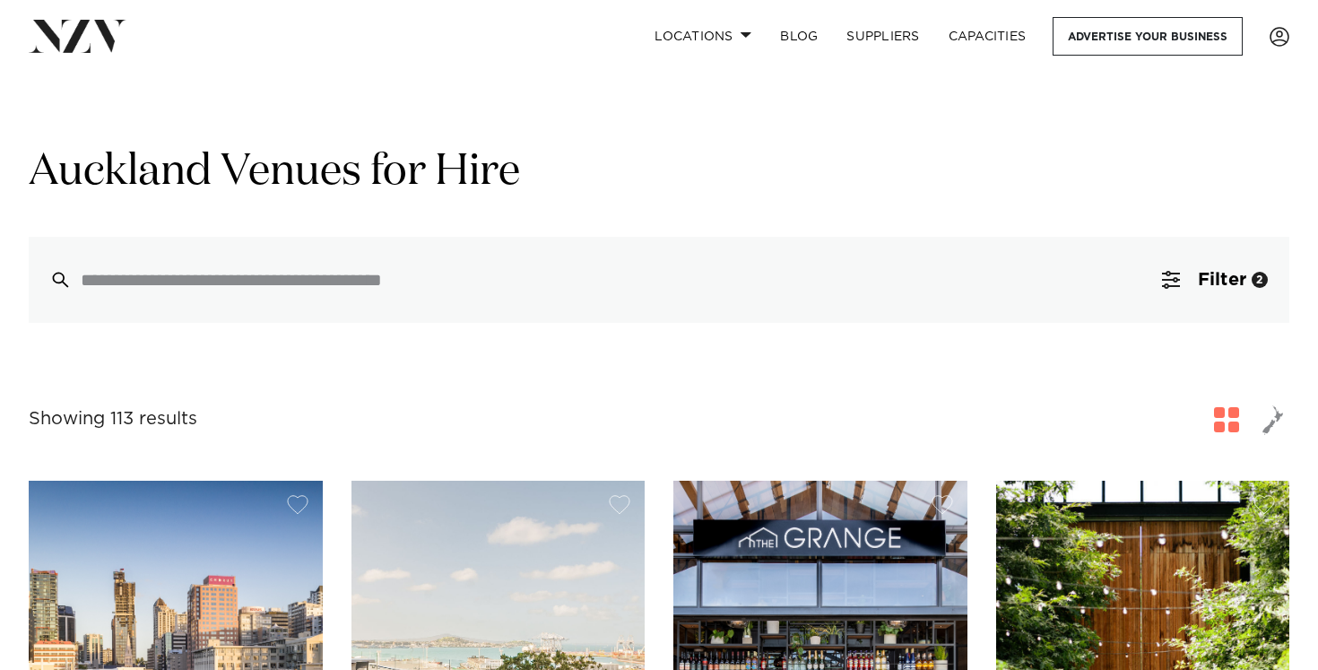 This screenshot has width=1318, height=670. What do you see at coordinates (77, 36) in the screenshot?
I see `img: nzv-logo.png` at bounding box center [77, 36].